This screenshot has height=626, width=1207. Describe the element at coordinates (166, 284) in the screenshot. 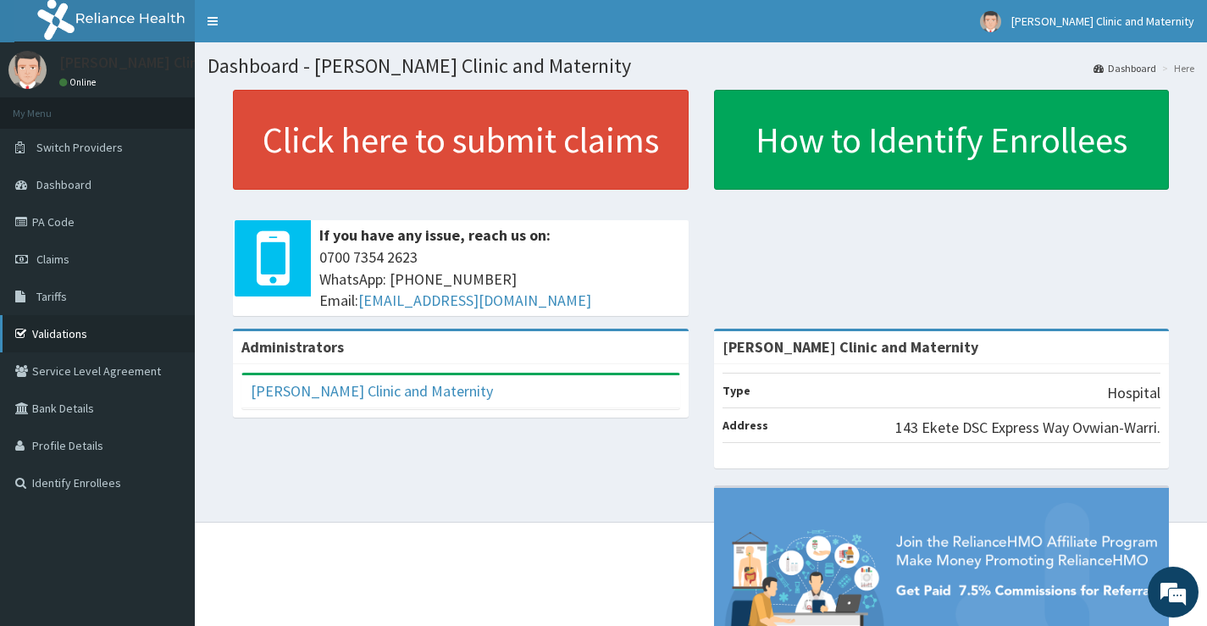

I see `span: We're online!` at that location.